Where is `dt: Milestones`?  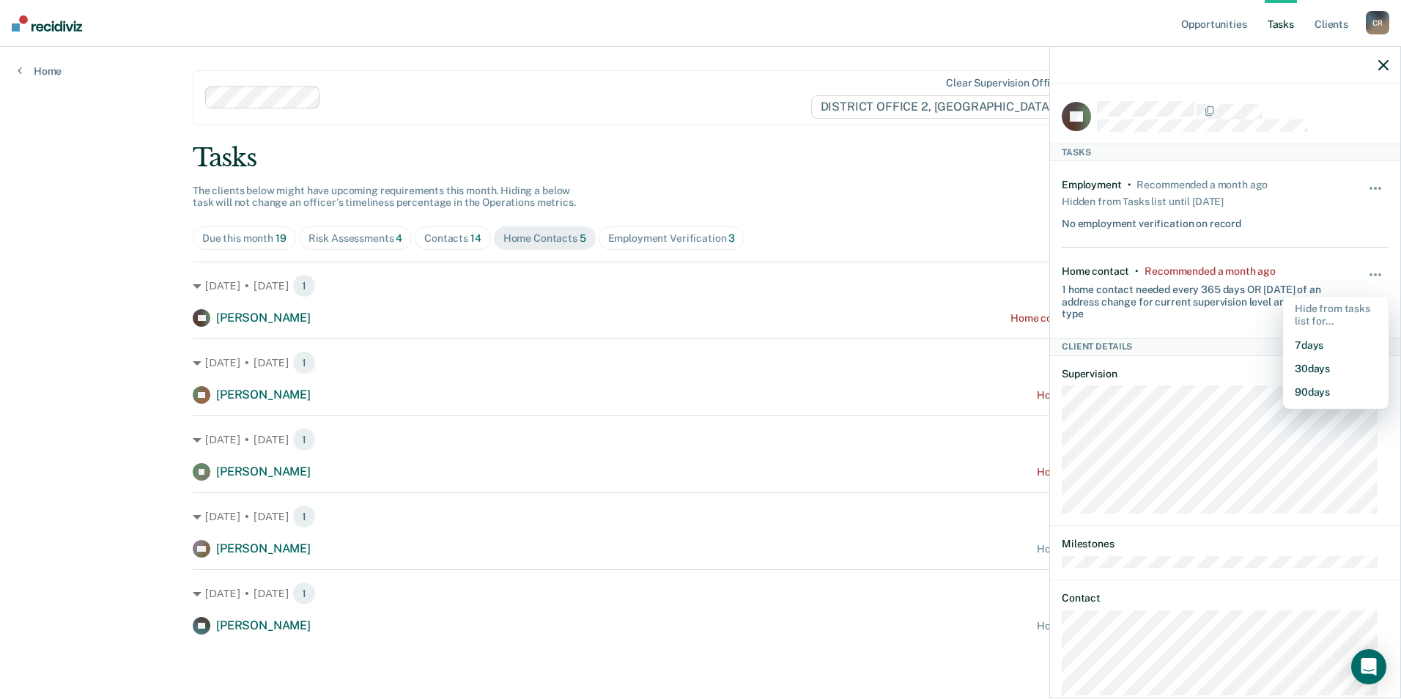 dt: Milestones is located at coordinates (1225, 544).